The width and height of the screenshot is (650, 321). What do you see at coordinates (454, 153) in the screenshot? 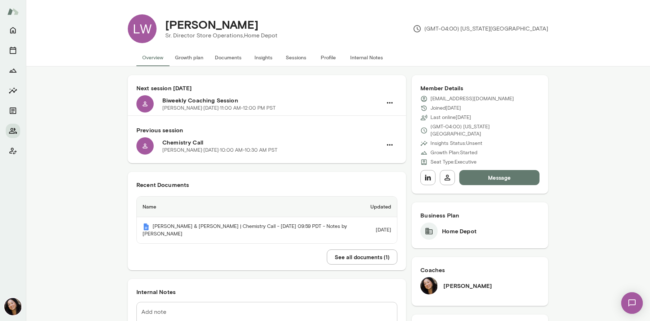
I see `p: Growth Plan: Started` at bounding box center [454, 153].